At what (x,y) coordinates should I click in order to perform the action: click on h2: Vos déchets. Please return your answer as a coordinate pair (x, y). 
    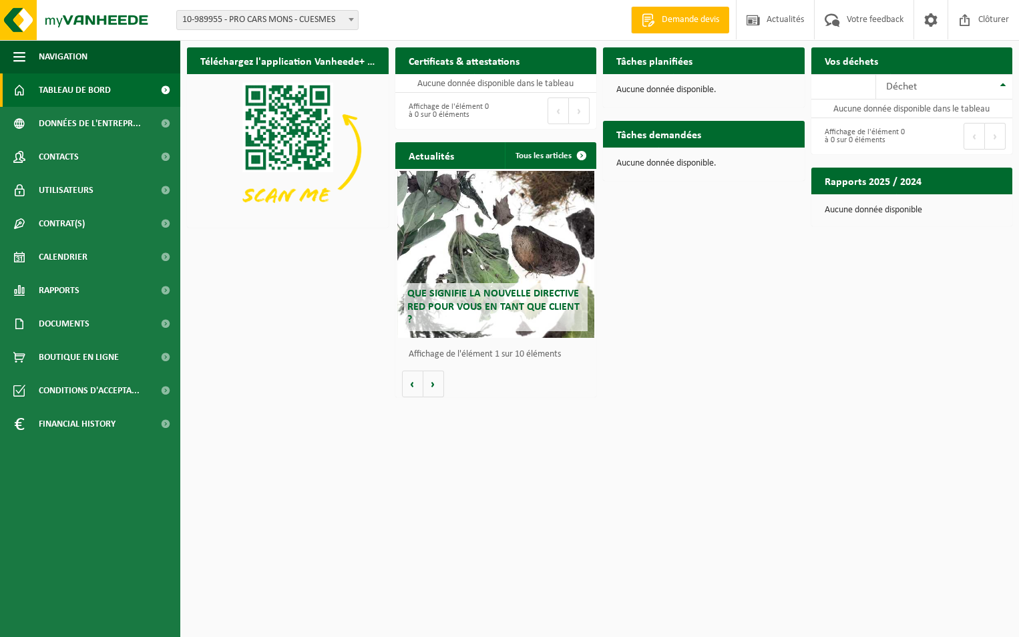
    Looking at the image, I should click on (851, 60).